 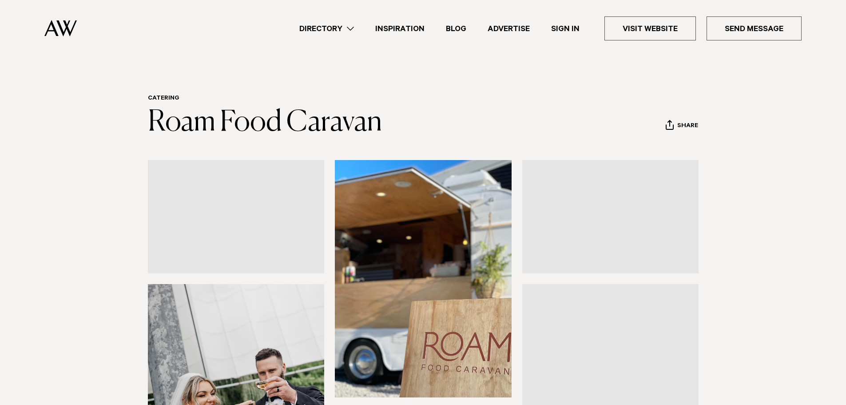 I want to click on a: Send Message, so click(x=754, y=28).